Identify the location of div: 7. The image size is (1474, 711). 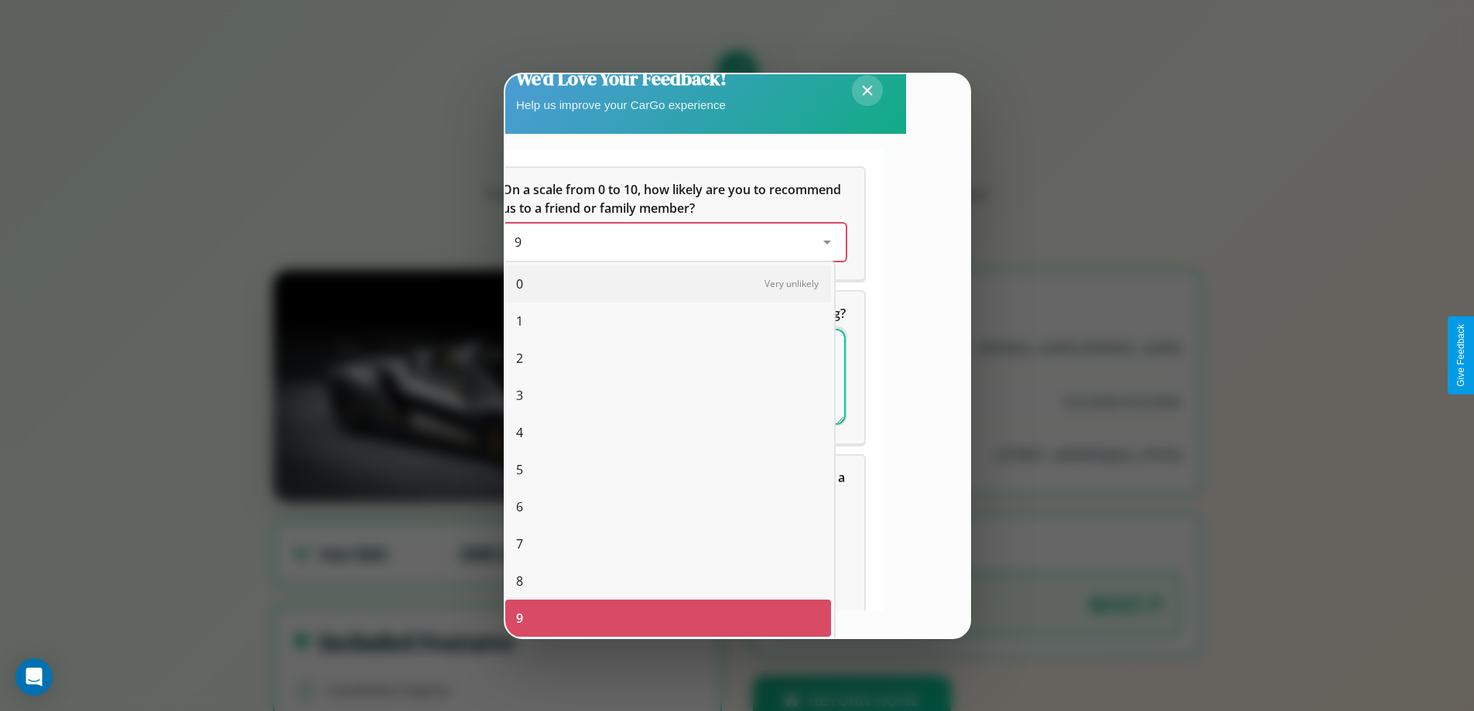
(668, 544).